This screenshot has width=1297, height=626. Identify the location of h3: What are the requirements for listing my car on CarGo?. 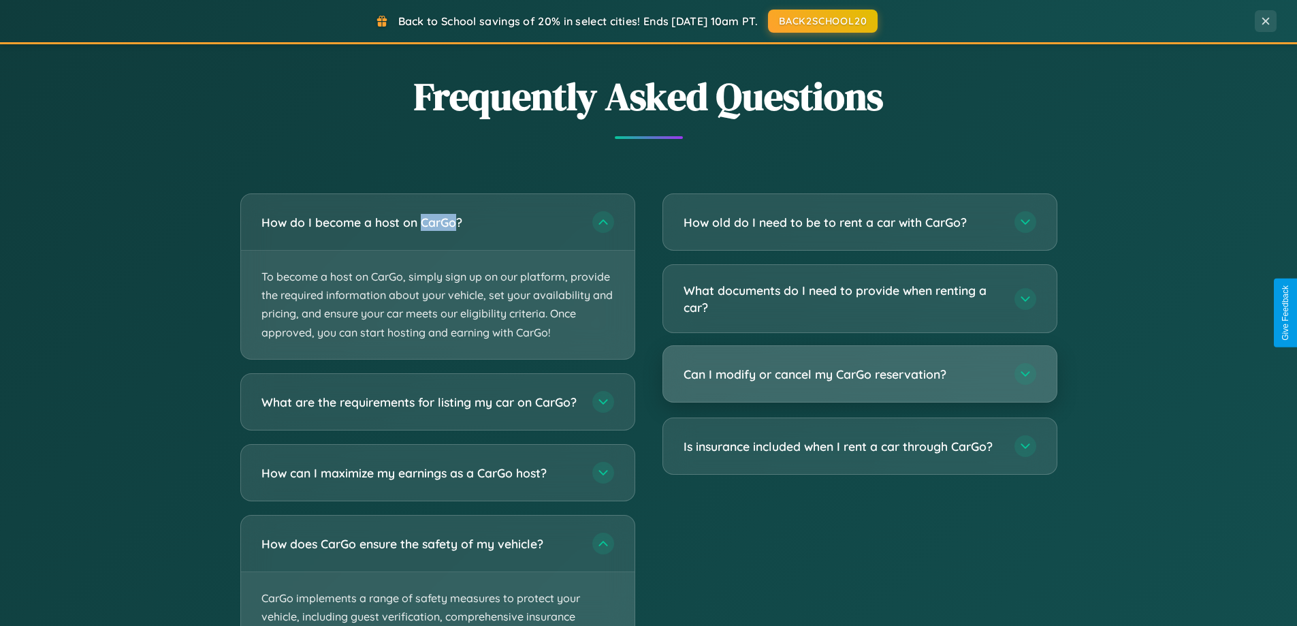
(420, 401).